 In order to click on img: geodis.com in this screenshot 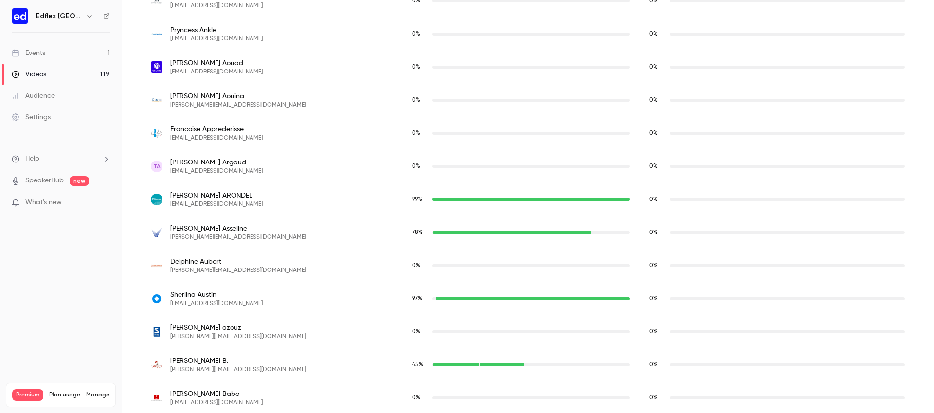, I will do `click(157, 67)`.